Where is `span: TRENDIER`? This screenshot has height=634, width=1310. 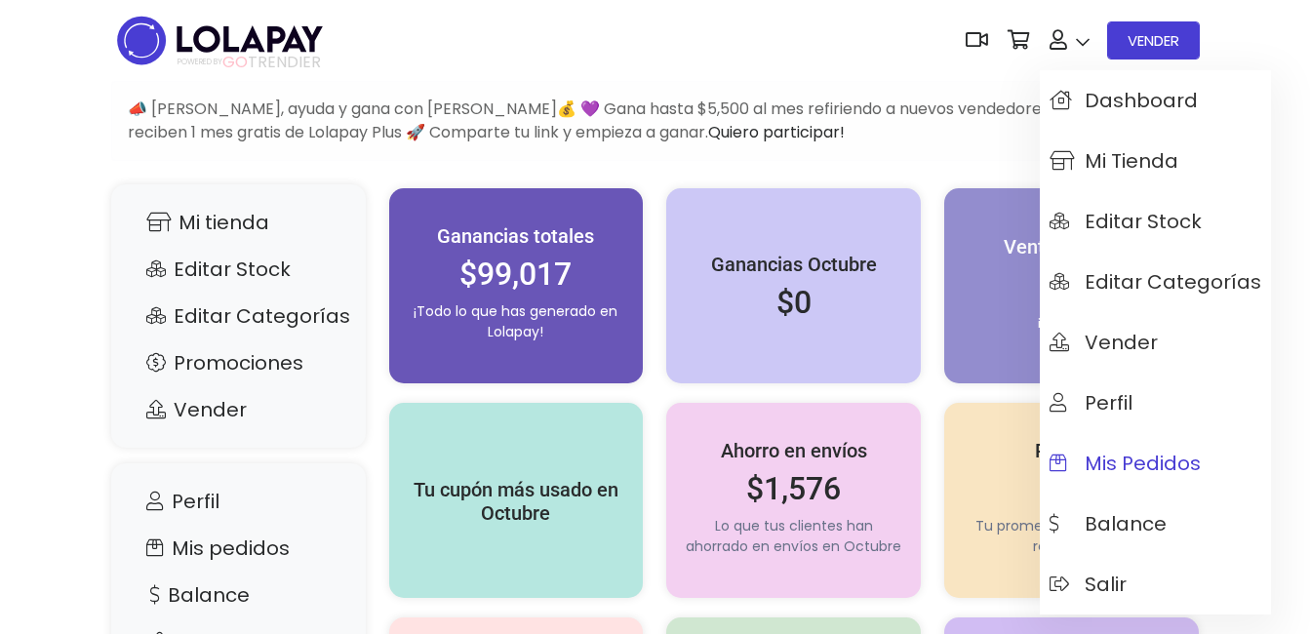 span: TRENDIER is located at coordinates (249, 62).